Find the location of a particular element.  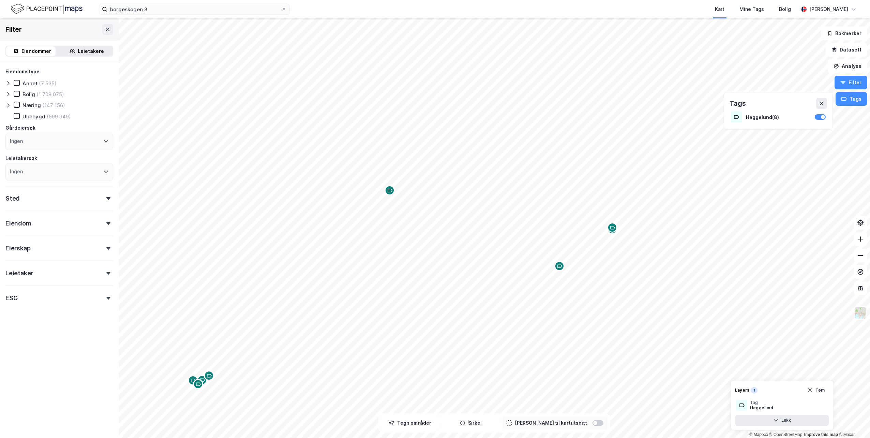

div: Eiendom is located at coordinates (18, 223).